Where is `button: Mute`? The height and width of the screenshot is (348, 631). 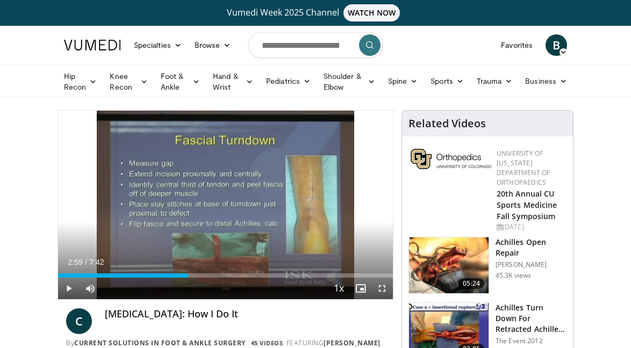 button: Mute is located at coordinates (90, 288).